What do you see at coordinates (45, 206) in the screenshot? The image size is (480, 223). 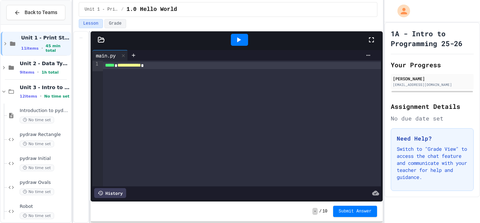 I see `span: Robot` at bounding box center [45, 206].